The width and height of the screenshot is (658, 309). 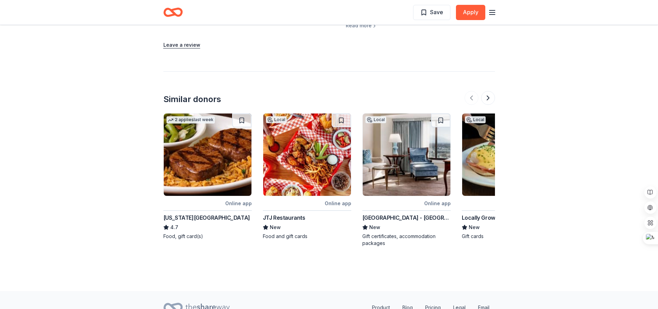 What do you see at coordinates (432, 12) in the screenshot?
I see `button: Save` at bounding box center [432, 12].